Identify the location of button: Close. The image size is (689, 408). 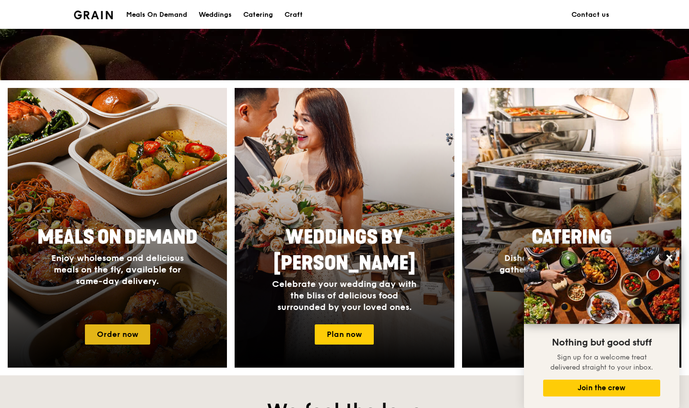
(670, 257).